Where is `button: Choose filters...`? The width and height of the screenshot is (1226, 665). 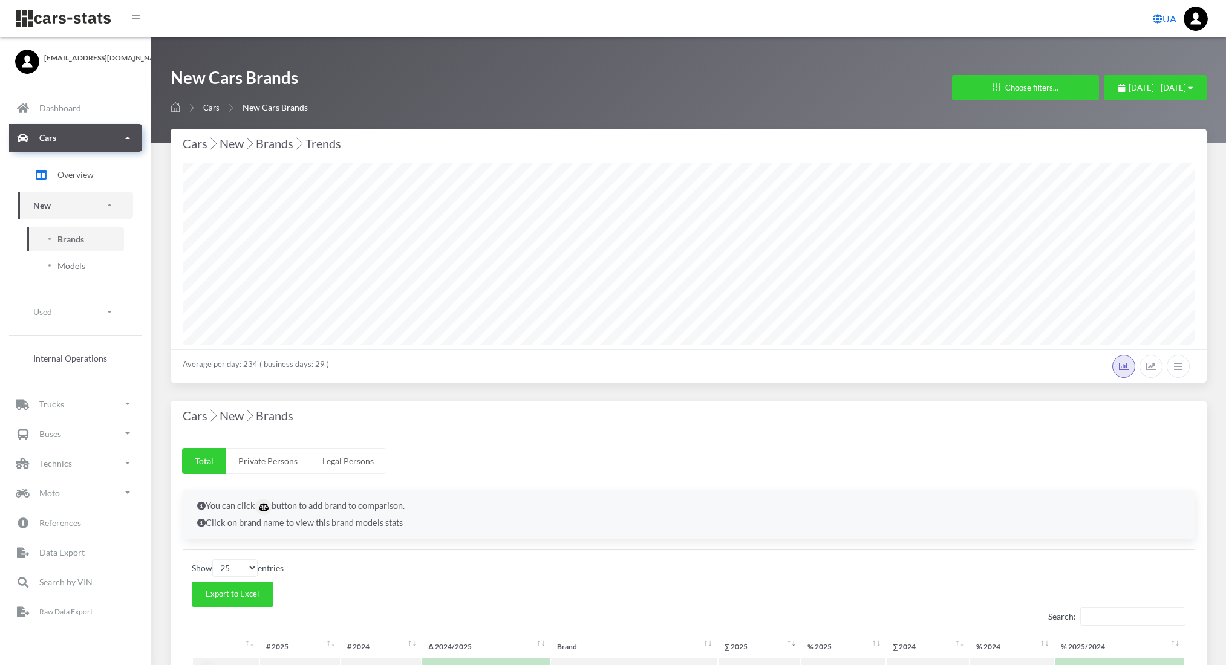 button: Choose filters... is located at coordinates (1025, 88).